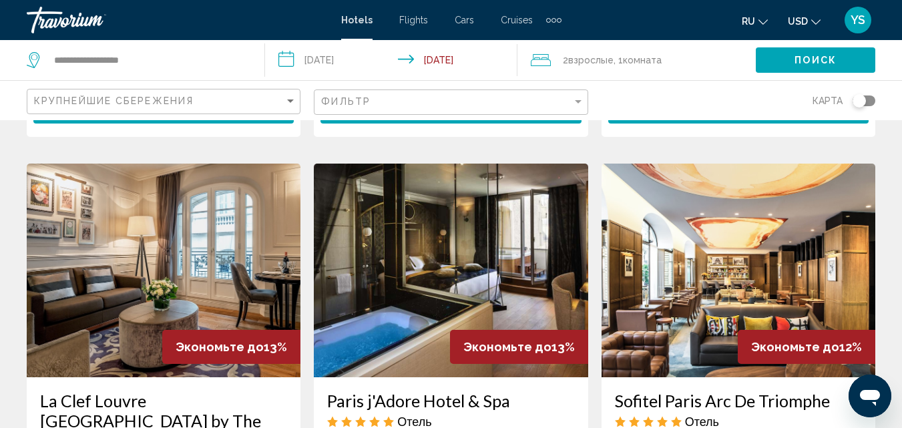 The height and width of the screenshot is (428, 902). Describe the element at coordinates (642, 60) in the screenshot. I see `span: Комната` at that location.